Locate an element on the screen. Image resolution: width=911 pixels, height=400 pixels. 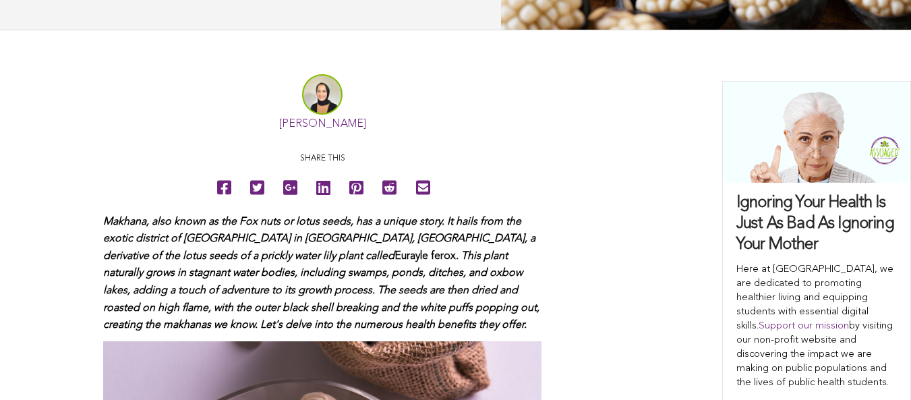
span: . This plant naturally grows in stagnant water bodies, including swamps, ponds, ditches, and oxbo... is located at coordinates (321, 291).